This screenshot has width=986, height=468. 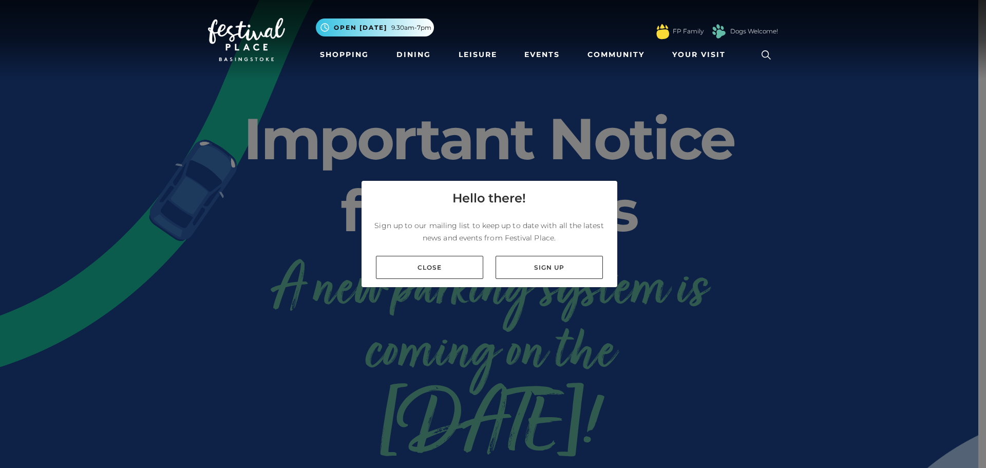 I want to click on a: Events, so click(x=542, y=54).